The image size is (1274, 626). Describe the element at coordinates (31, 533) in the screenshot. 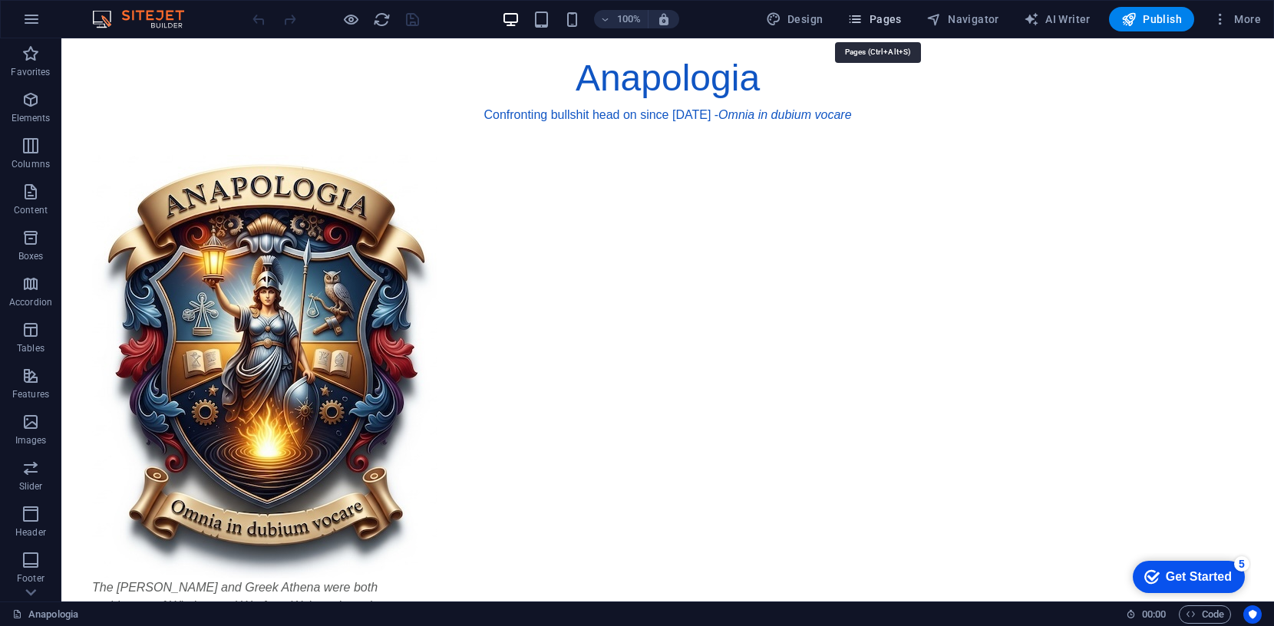

I see `p: Header` at that location.